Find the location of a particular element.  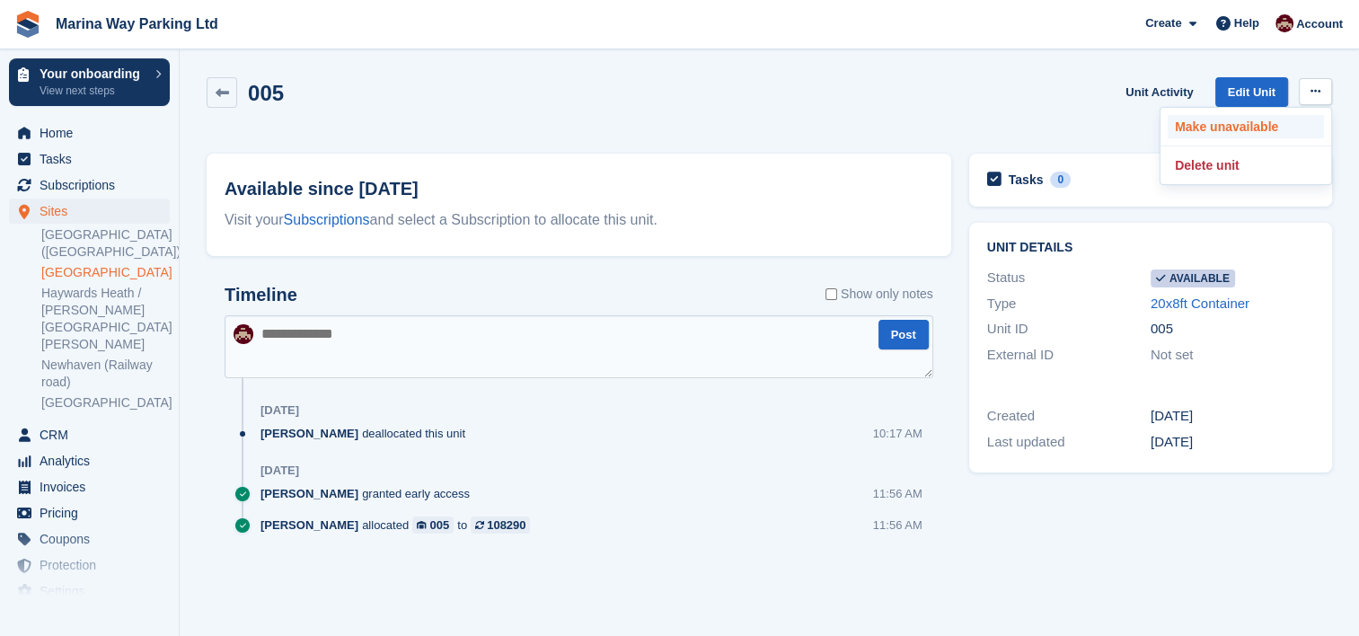

label: Show only notes is located at coordinates (879, 294).